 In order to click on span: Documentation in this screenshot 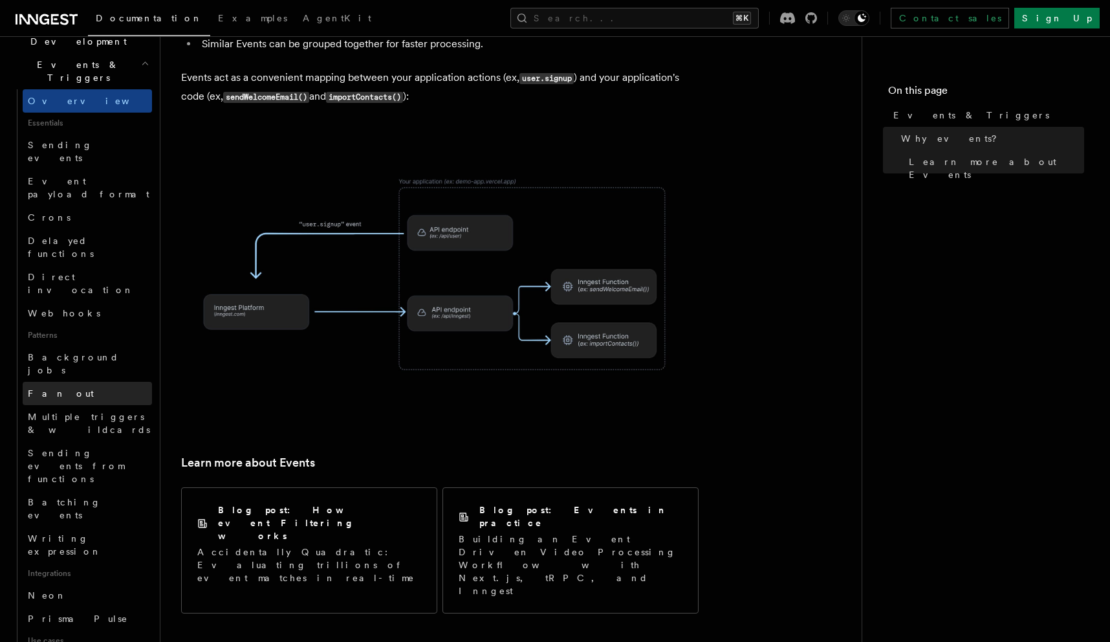, I will do `click(149, 18)`.